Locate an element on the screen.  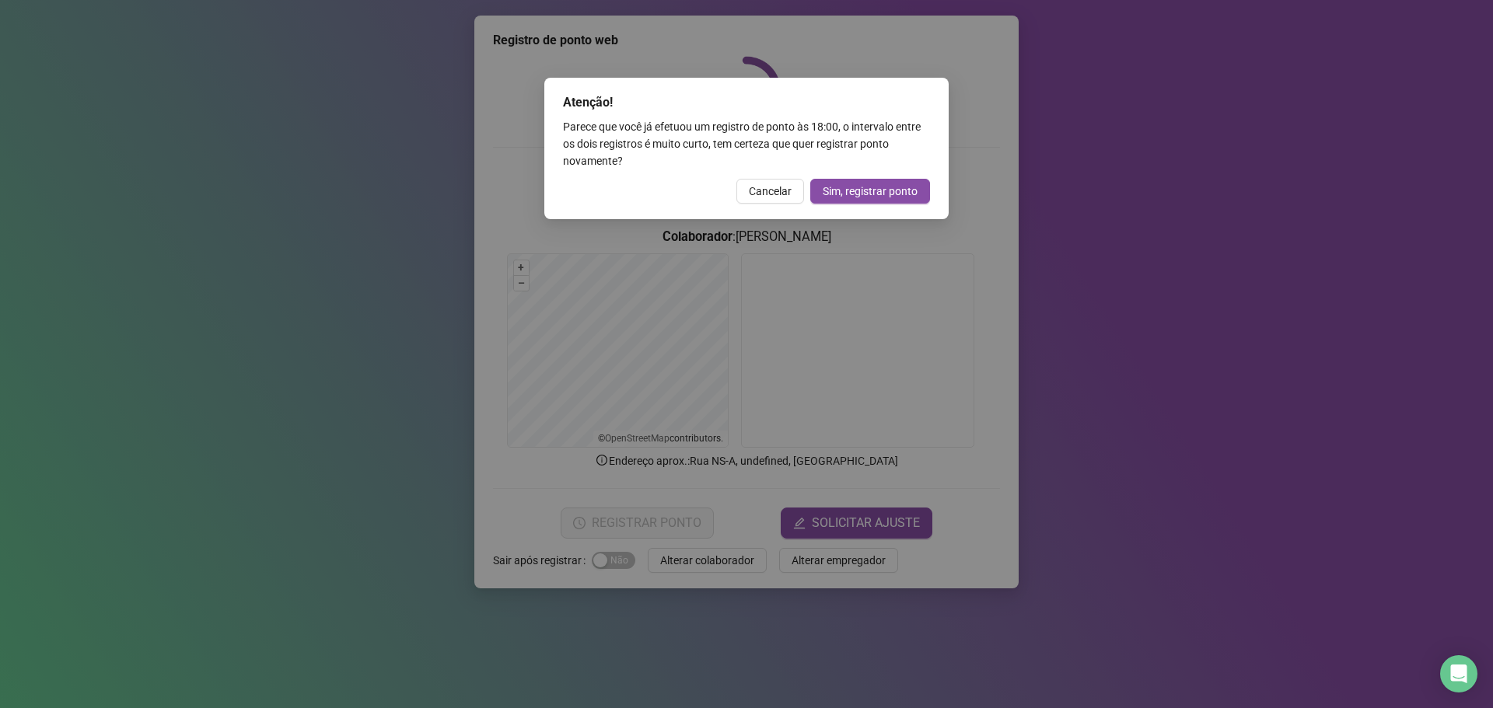
button: Sim, registrar ponto is located at coordinates (870, 191).